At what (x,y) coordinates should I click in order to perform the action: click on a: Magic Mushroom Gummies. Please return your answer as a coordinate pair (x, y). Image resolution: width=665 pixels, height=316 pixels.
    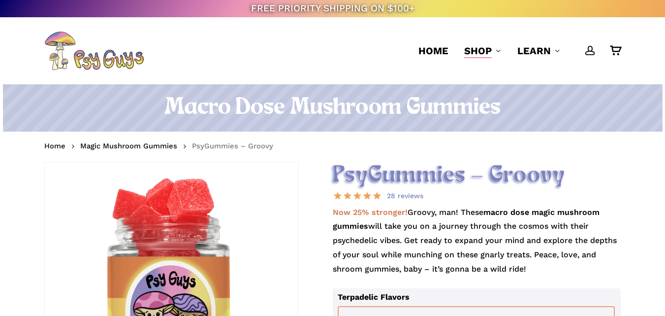
    Looking at the image, I should click on (128, 146).